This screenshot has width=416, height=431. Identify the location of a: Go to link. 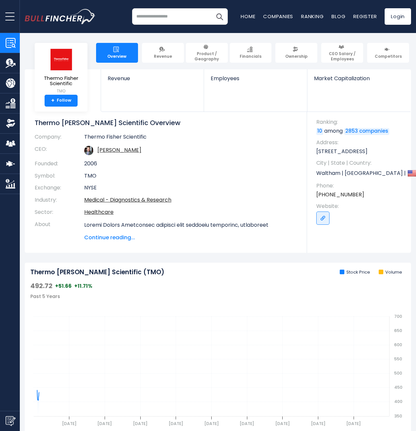
(323, 218).